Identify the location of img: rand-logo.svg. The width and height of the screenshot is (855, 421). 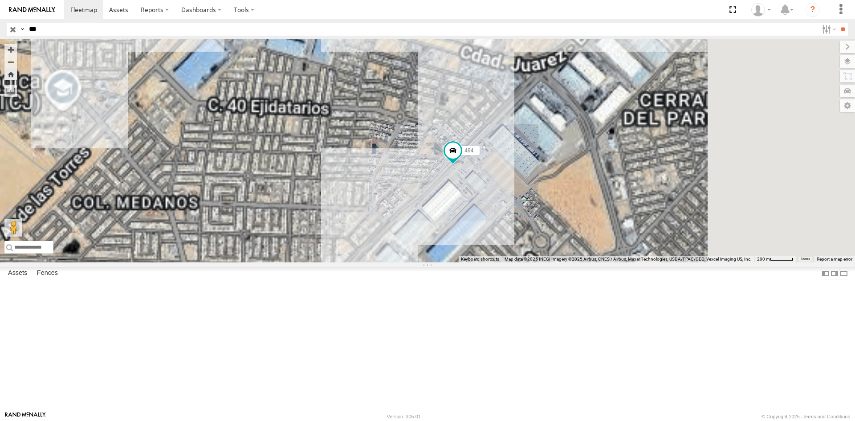
(32, 10).